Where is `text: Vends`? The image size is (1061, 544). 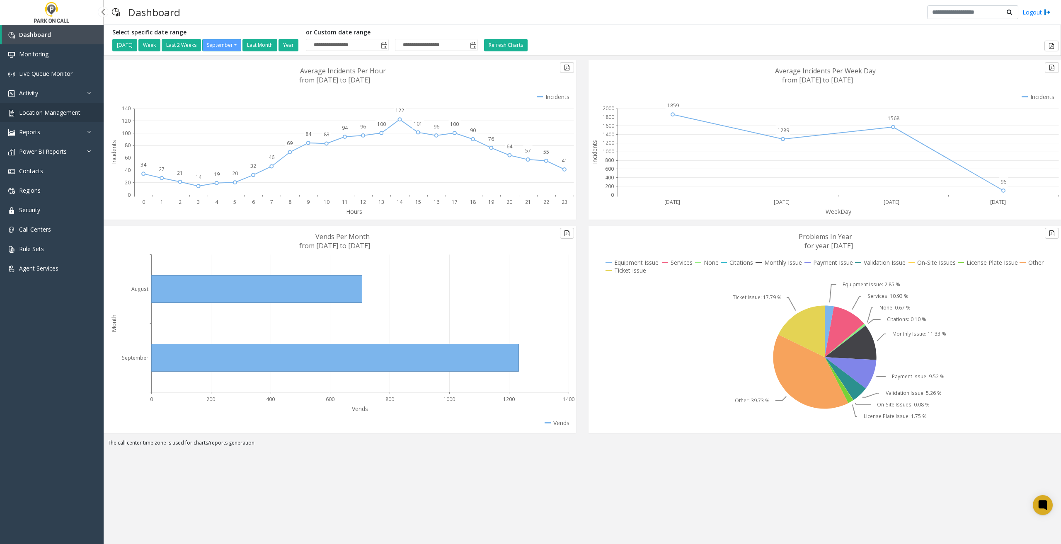 text: Vends is located at coordinates (360, 409).